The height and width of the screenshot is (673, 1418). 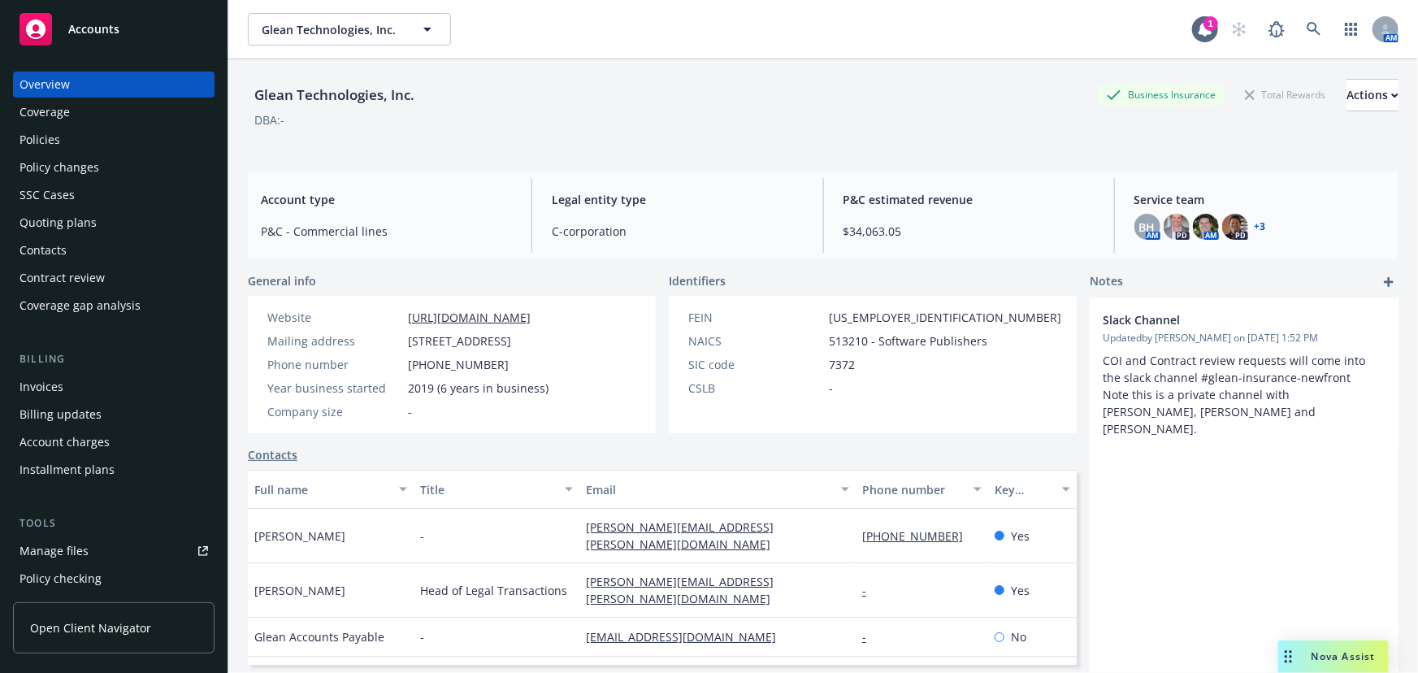 I want to click on span: Head of Legal Transactions, so click(x=493, y=590).